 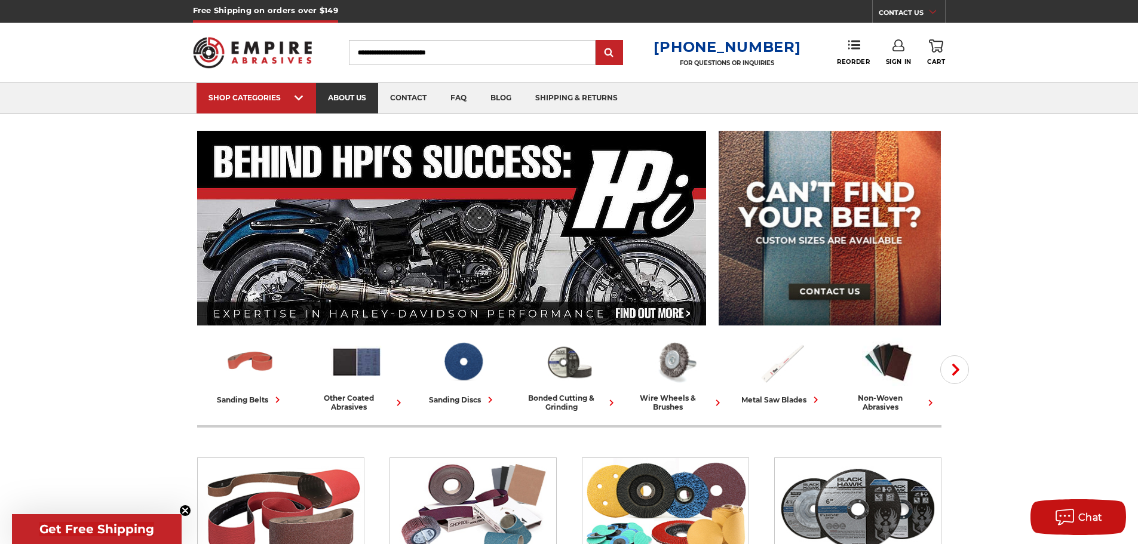 I want to click on span: Reorder, so click(x=853, y=62).